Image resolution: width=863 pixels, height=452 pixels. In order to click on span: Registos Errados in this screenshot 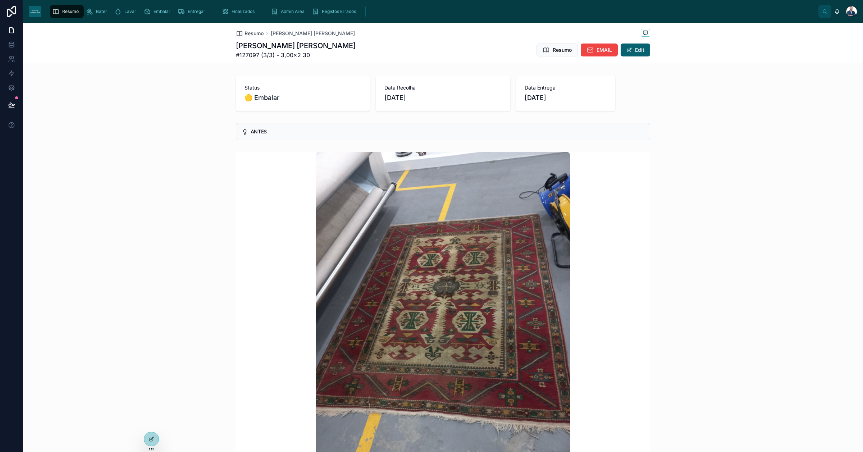, I will do `click(339, 12)`.